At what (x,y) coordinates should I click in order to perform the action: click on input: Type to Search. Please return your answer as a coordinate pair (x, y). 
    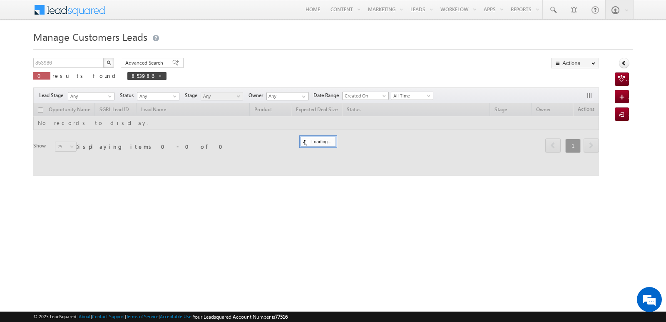
    Looking at the image, I should click on (287, 96).